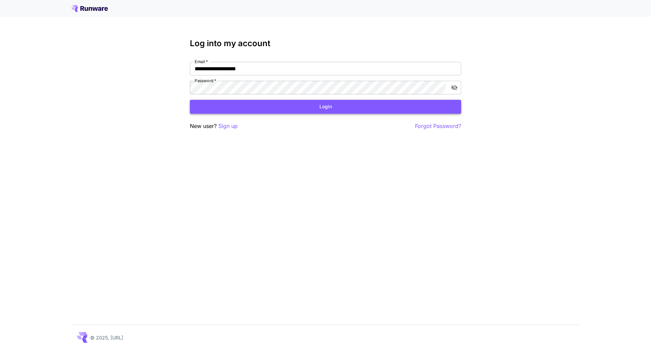  I want to click on button: toggle password visibility, so click(455, 88).